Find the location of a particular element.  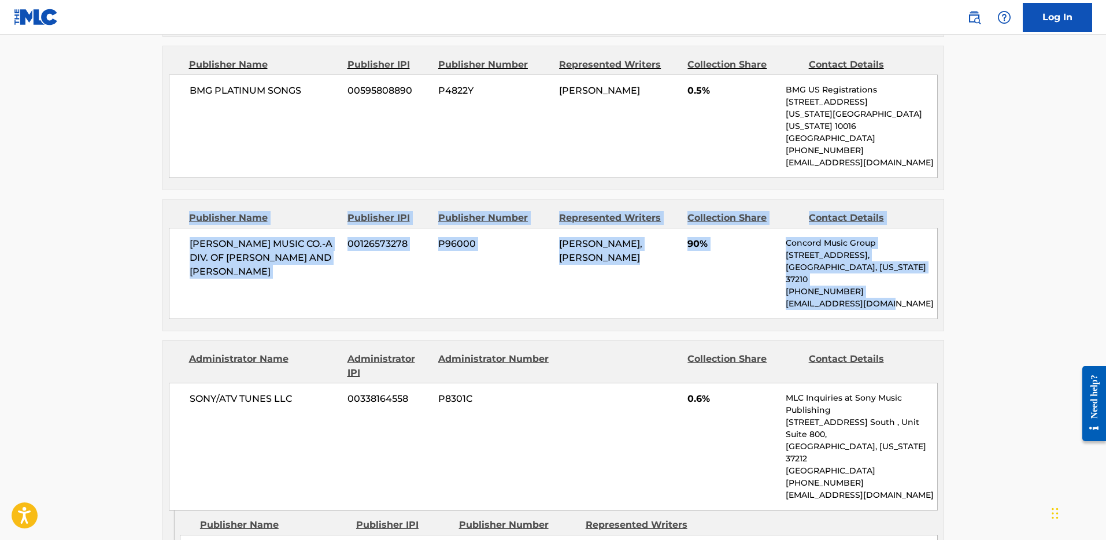

div: Drag is located at coordinates (1055, 513).